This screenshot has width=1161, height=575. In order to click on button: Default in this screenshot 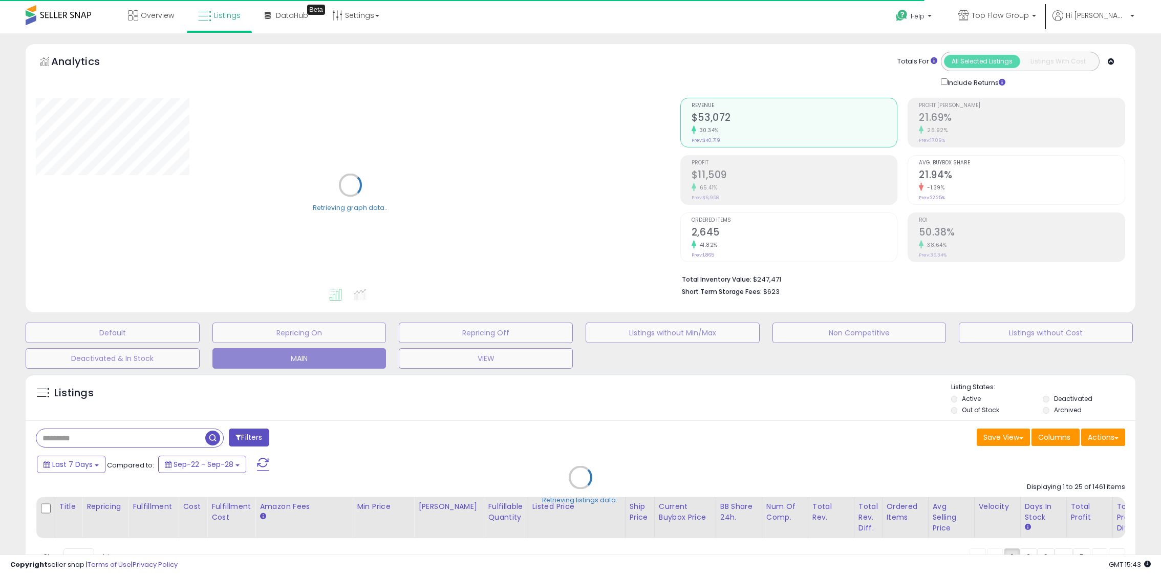, I will do `click(113, 333)`.